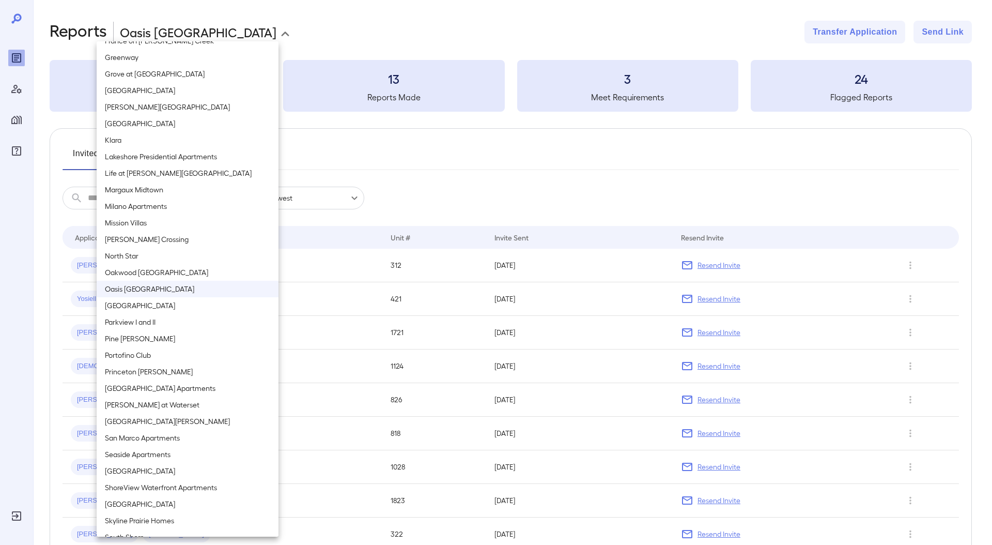 This screenshot has height=545, width=992. Describe the element at coordinates (188, 206) in the screenshot. I see `li: Milano Apartments` at that location.